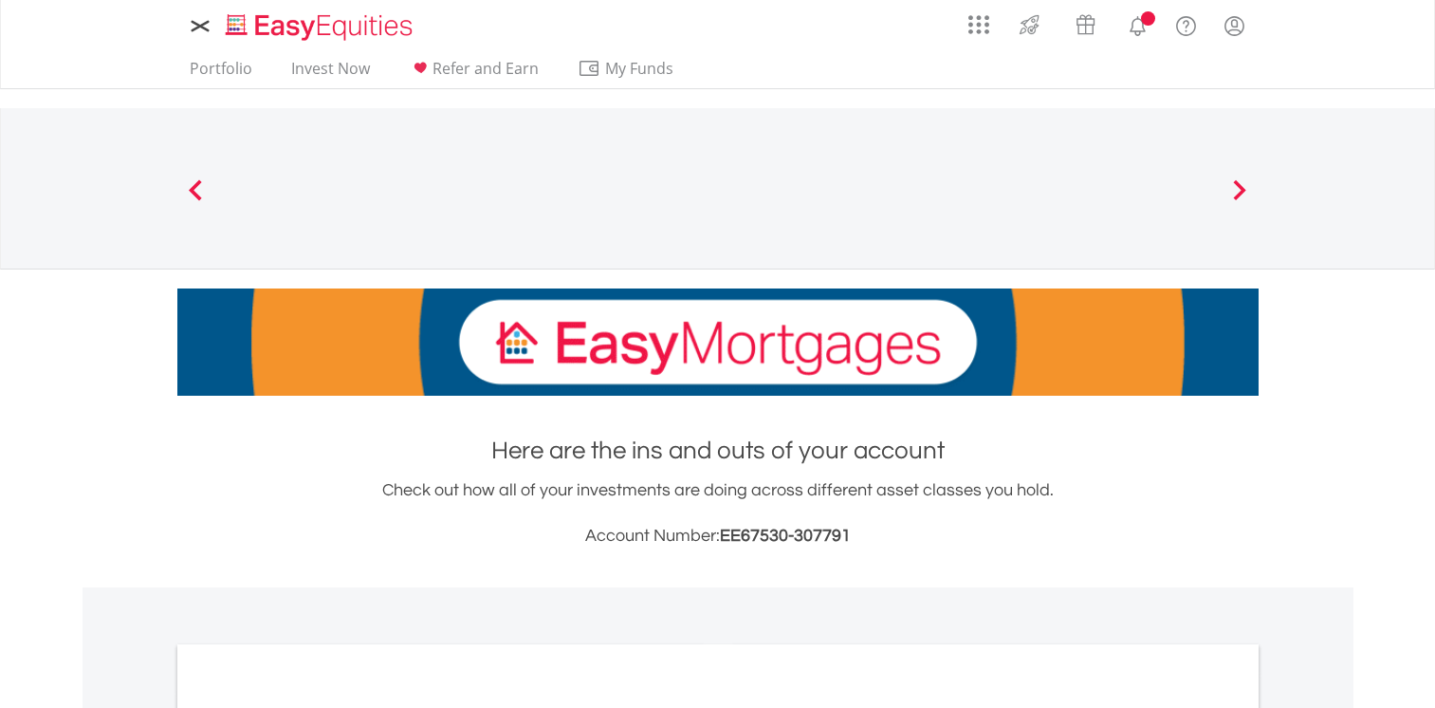  I want to click on a: Refer and Earn, so click(473, 73).